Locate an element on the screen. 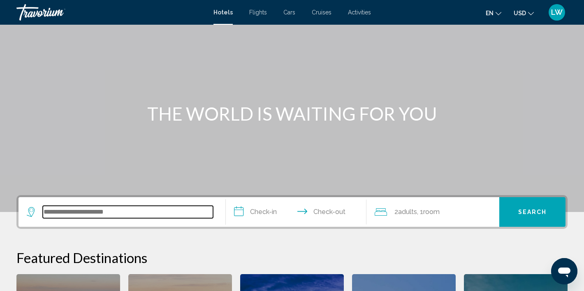  span: Hotels is located at coordinates (223, 12).